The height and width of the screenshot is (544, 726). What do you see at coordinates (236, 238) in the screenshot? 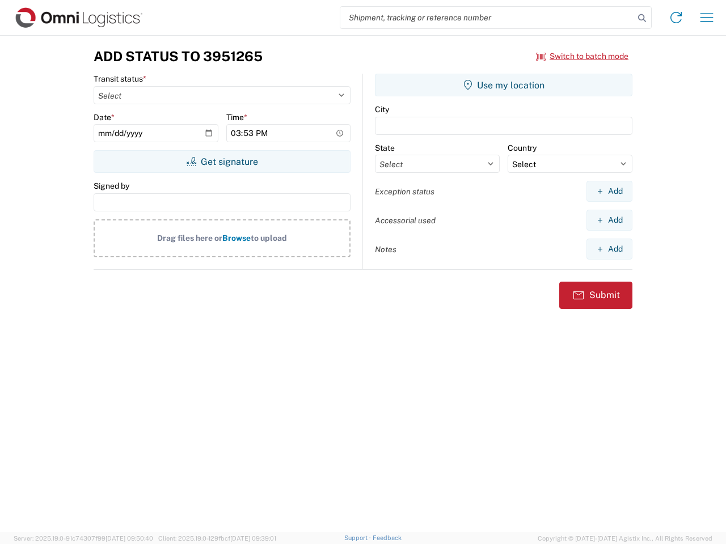
I see `span: Browse` at bounding box center [236, 238].